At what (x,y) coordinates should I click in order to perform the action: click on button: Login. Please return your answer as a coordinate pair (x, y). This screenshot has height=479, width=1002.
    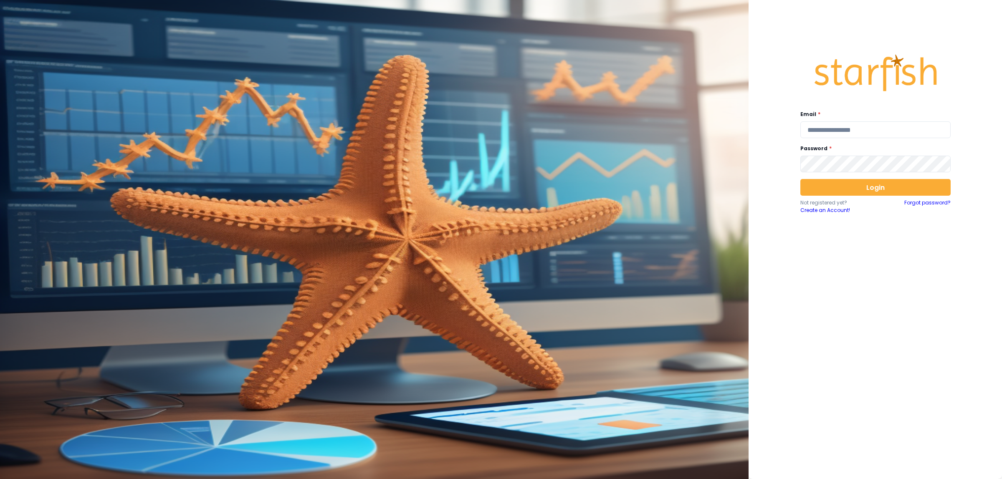
    Looking at the image, I should click on (876, 187).